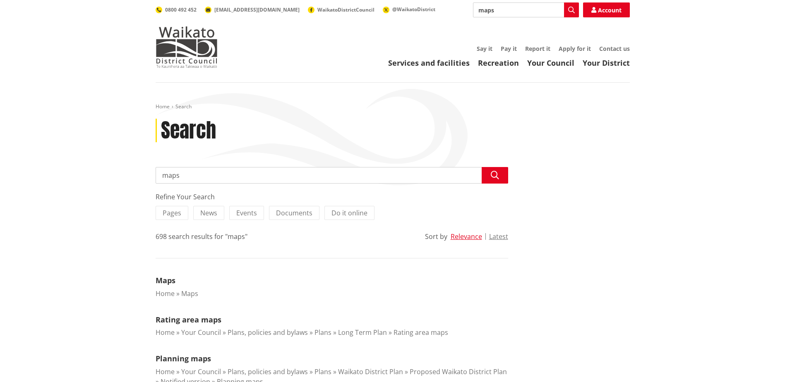 This screenshot has width=785, height=382. I want to click on span: Events, so click(247, 213).